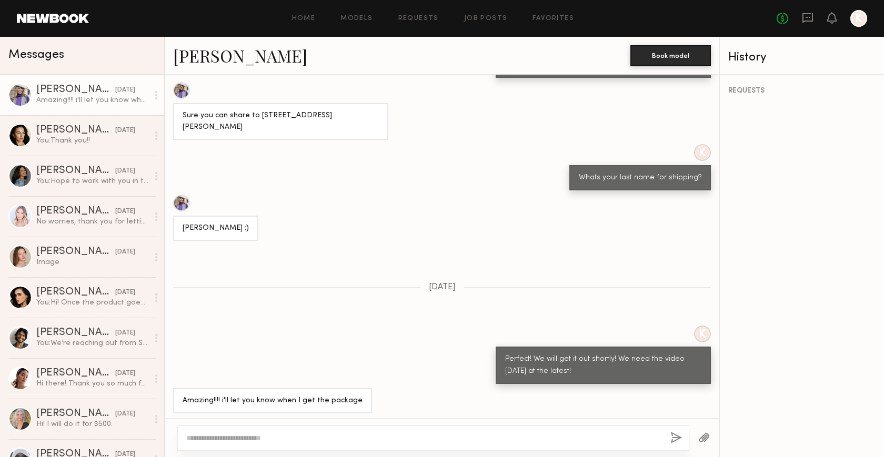 Image resolution: width=884 pixels, height=457 pixels. What do you see at coordinates (304, 18) in the screenshot?
I see `a: Home` at bounding box center [304, 18].